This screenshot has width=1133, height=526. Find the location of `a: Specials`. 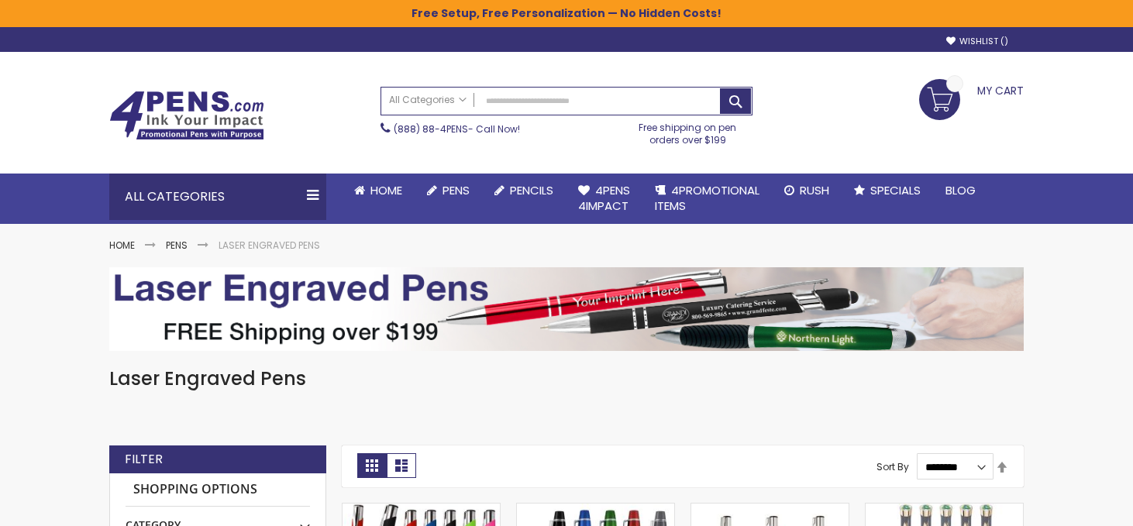

a: Specials is located at coordinates (887, 191).